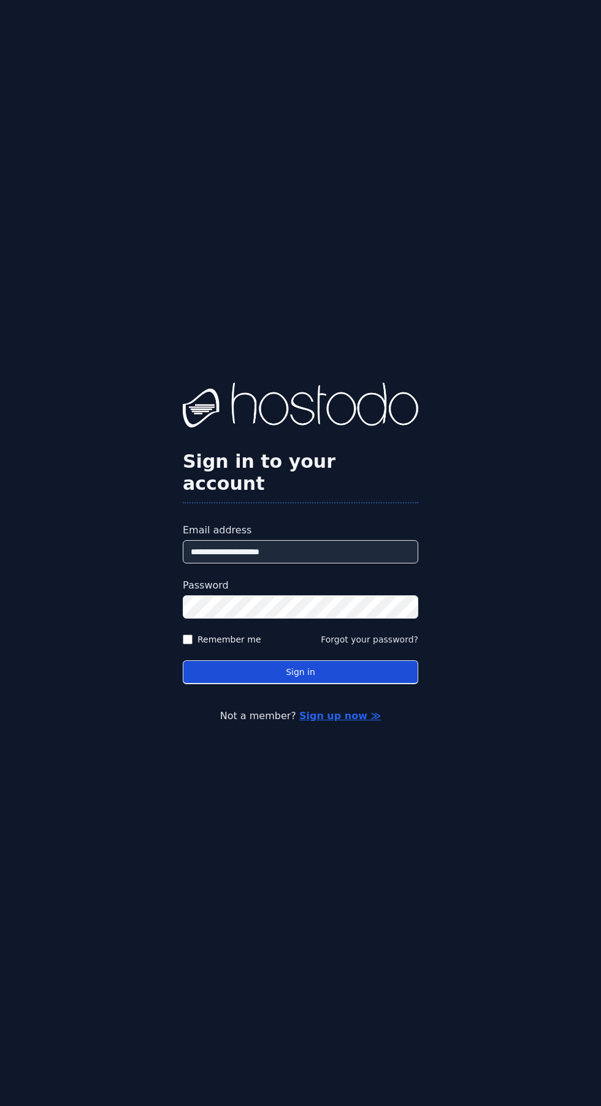  I want to click on h2: Sign in to your account, so click(300, 473).